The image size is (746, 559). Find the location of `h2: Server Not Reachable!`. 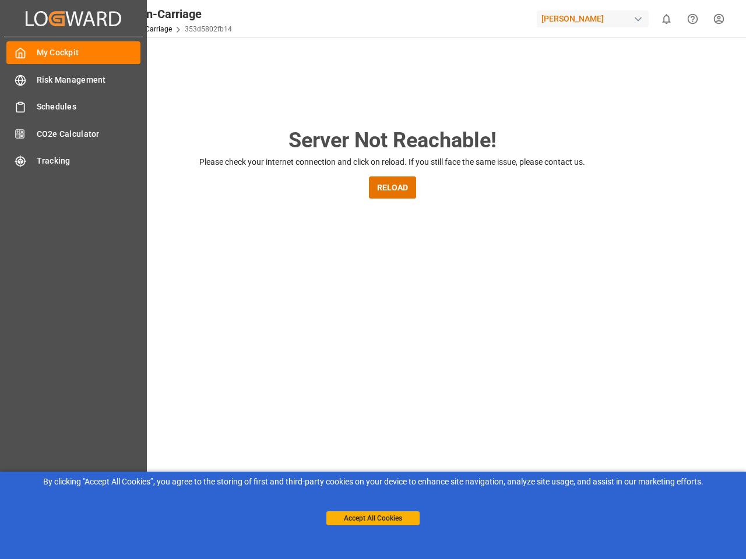

h2: Server Not Reachable! is located at coordinates (392, 140).